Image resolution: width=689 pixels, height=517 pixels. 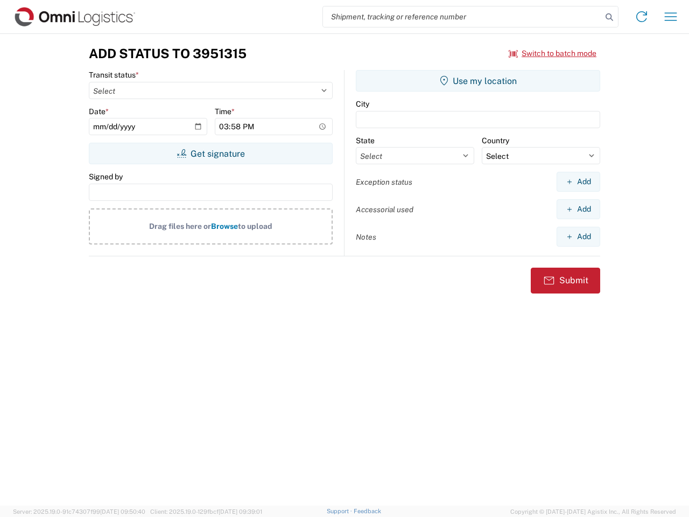 I want to click on label: City, so click(x=362, y=104).